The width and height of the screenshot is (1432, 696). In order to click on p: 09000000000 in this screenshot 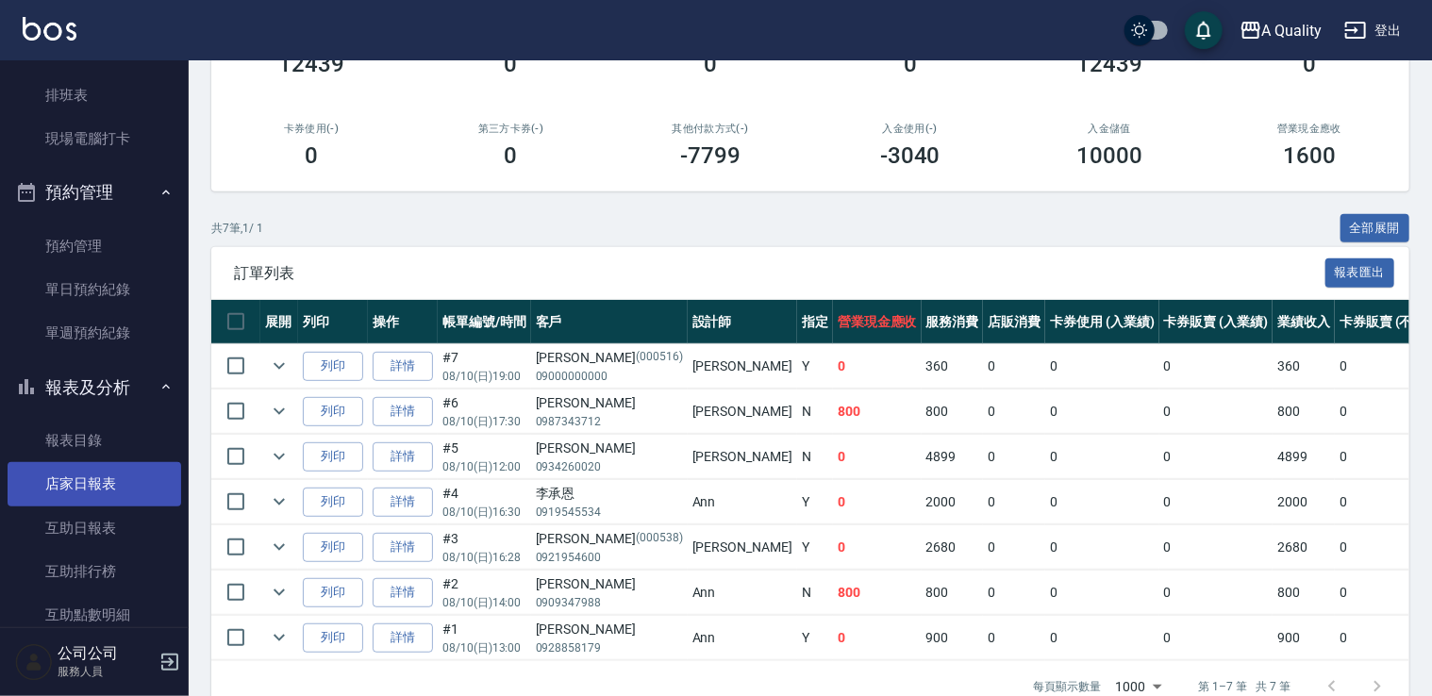, I will do `click(609, 376)`.